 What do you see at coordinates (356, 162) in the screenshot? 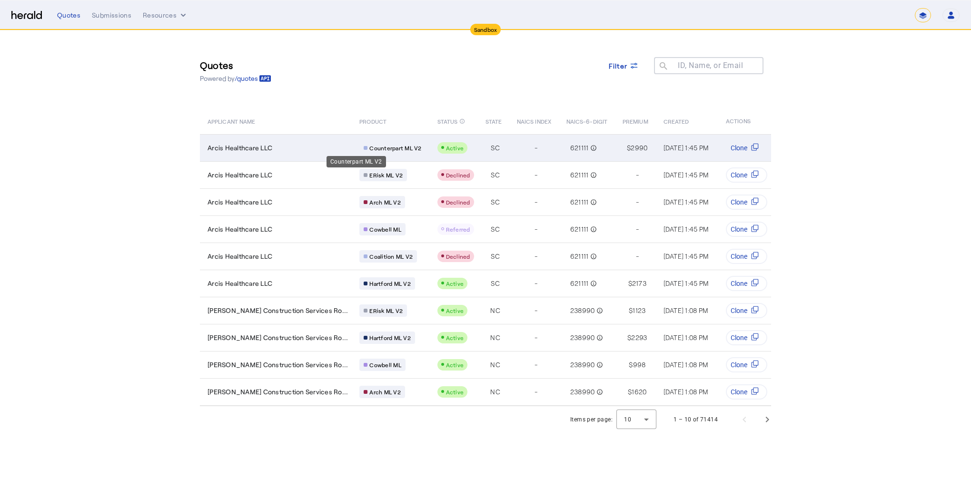
I see `div: Counterpart ML V2` at bounding box center [356, 162].